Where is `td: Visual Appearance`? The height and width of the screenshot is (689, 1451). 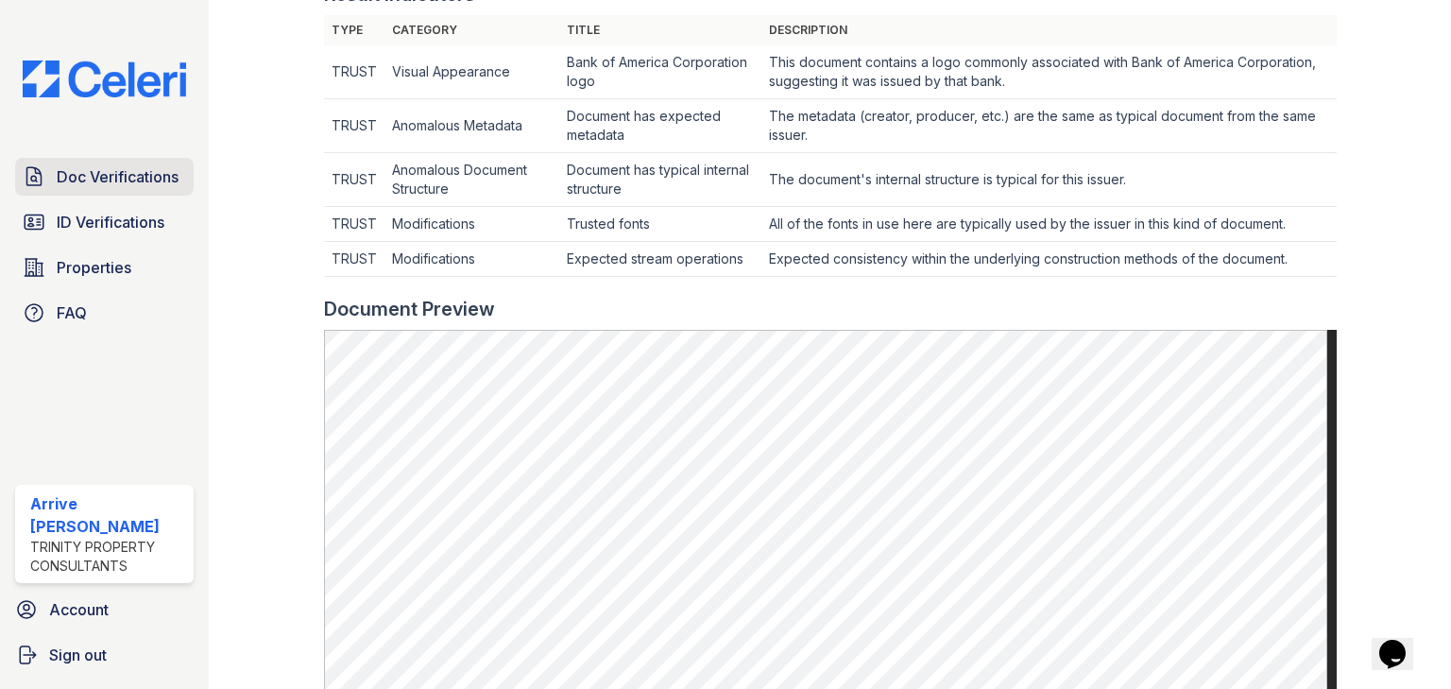 td: Visual Appearance is located at coordinates (471, 72).